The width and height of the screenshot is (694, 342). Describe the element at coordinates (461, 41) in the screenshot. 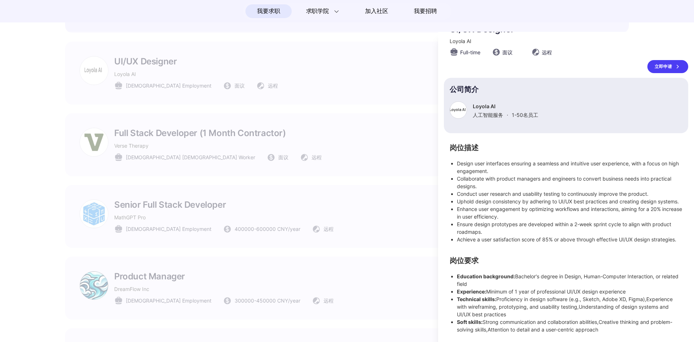

I see `span: Loyola AI` at that location.